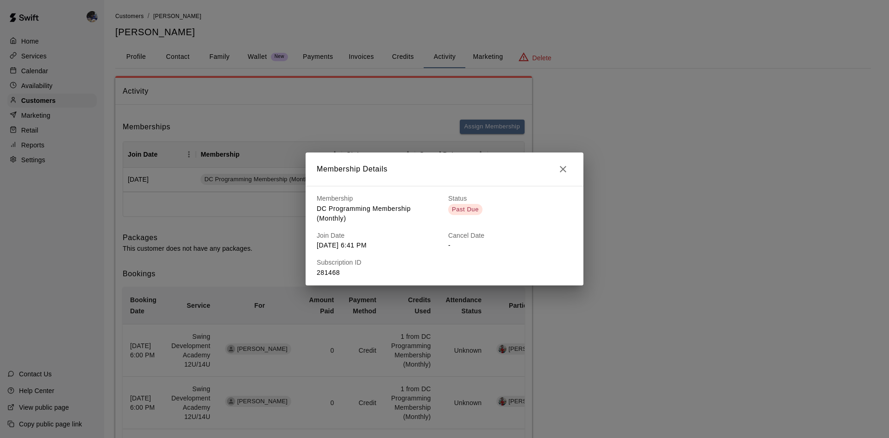 This screenshot has height=438, width=889. I want to click on h6: Subscription ID, so click(379, 263).